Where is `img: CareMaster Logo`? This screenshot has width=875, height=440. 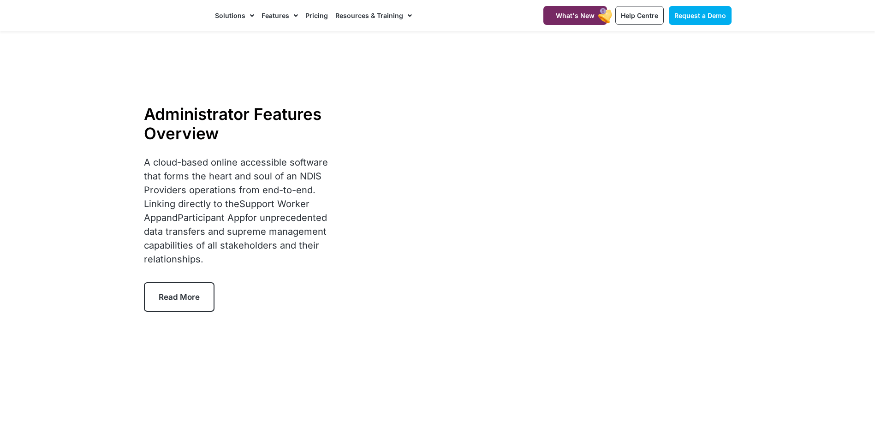
img: CareMaster Logo is located at coordinates (175, 16).